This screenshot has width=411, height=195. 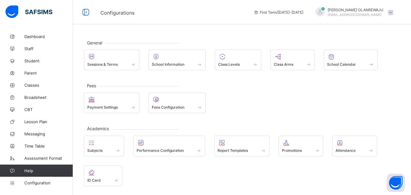 What do you see at coordinates (49, 61) in the screenshot?
I see `span: Student` at bounding box center [49, 61].